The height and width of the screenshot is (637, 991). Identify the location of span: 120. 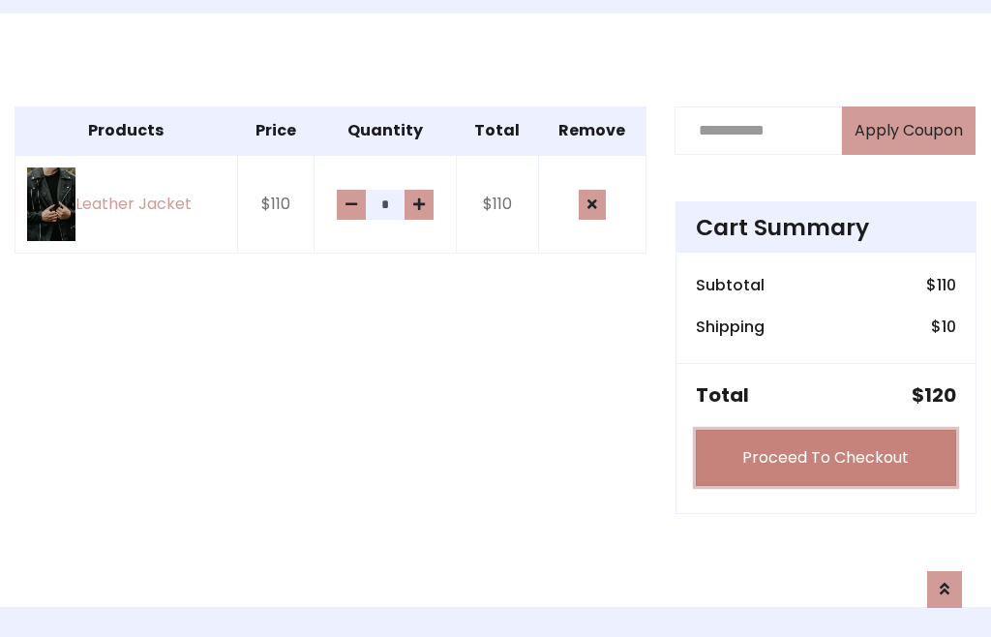
(940, 395).